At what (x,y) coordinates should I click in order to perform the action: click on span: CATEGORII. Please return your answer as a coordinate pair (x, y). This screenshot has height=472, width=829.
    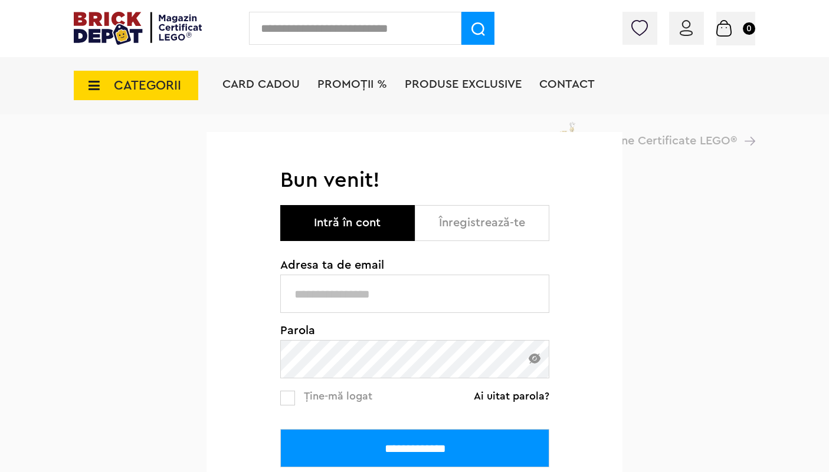
    Looking at the image, I should click on (147, 86).